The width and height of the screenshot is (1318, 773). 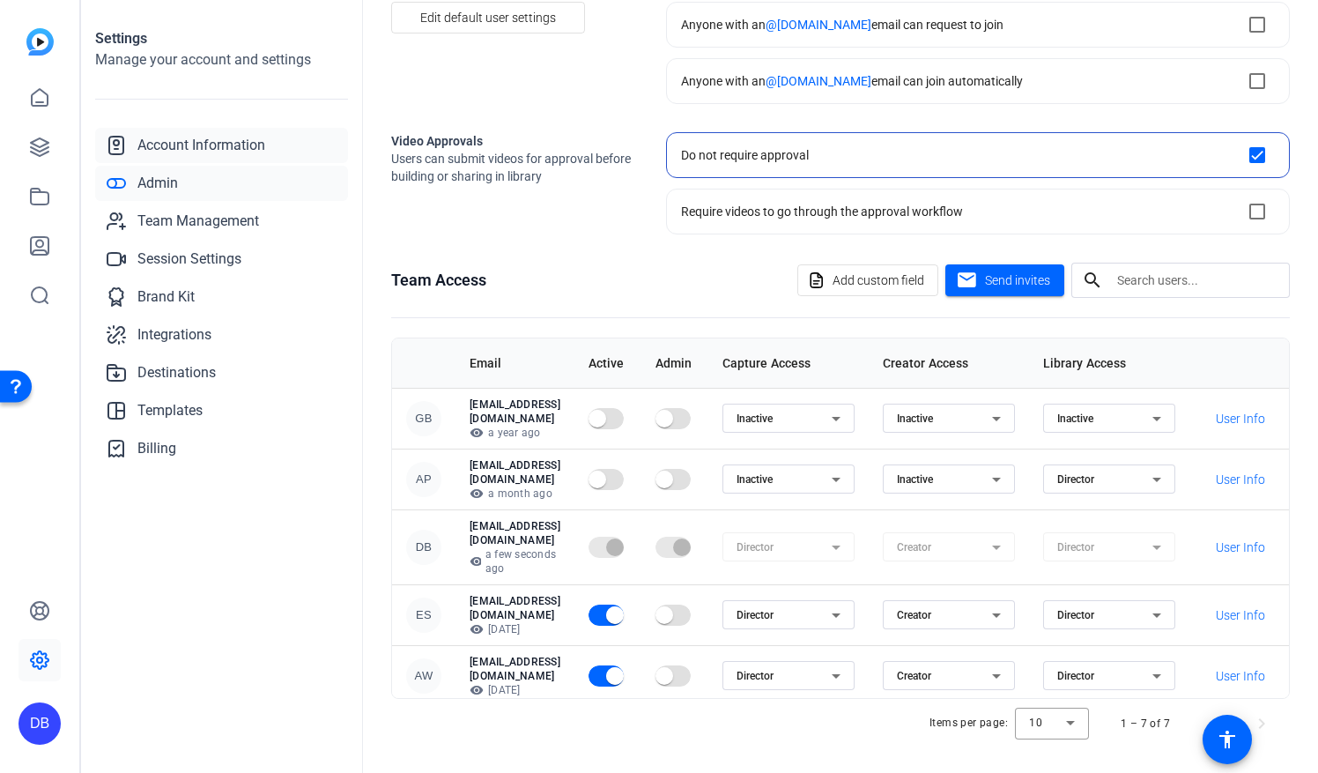 What do you see at coordinates (744, 155) in the screenshot?
I see `div: Do not require approval` at bounding box center [744, 155].